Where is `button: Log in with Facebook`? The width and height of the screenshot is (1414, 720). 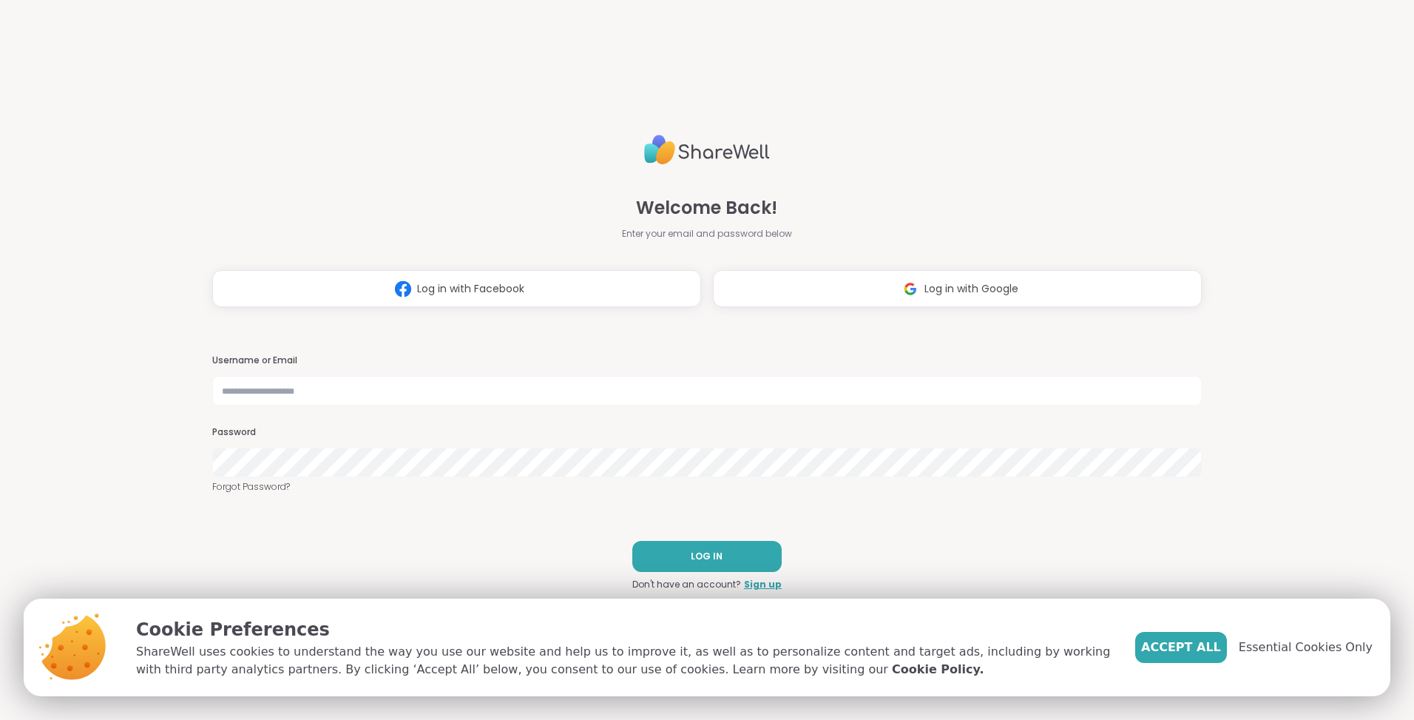 button: Log in with Facebook is located at coordinates (456, 288).